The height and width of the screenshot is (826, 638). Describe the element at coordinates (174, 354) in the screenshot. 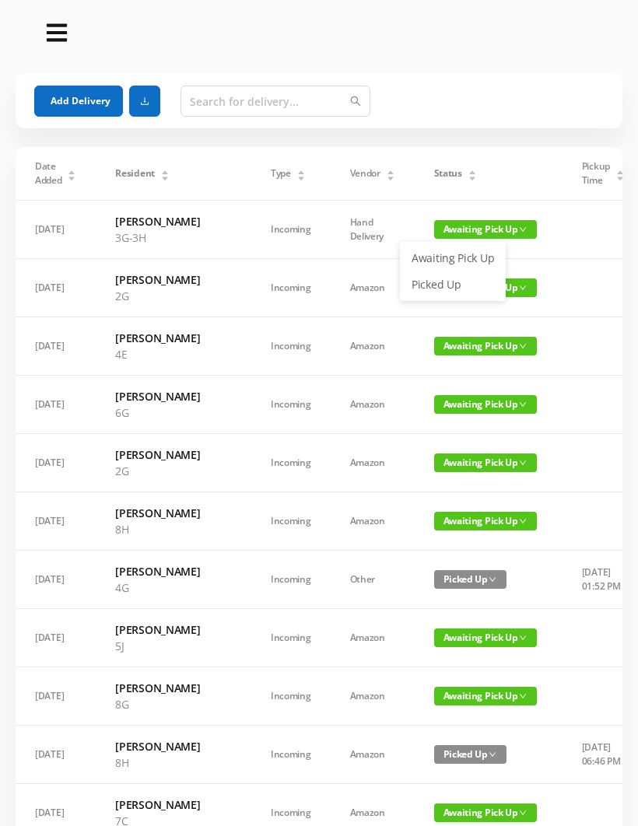

I see `p: 4E` at that location.